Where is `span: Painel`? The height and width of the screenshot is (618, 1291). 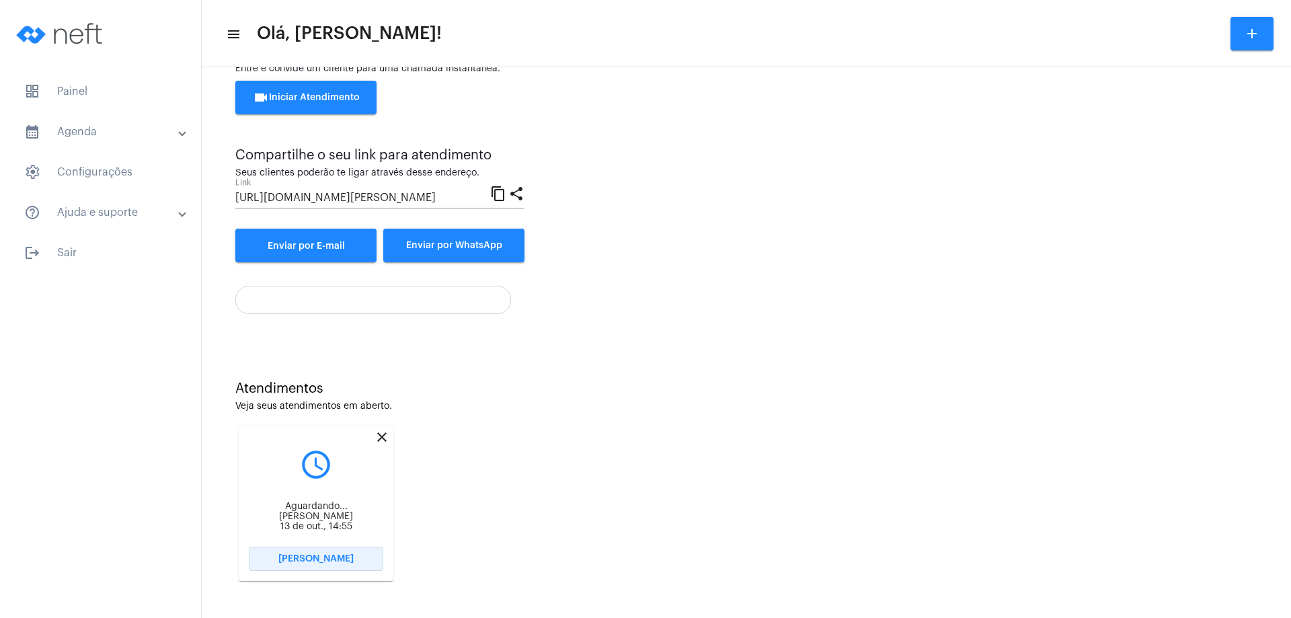 span: Painel is located at coordinates (100, 91).